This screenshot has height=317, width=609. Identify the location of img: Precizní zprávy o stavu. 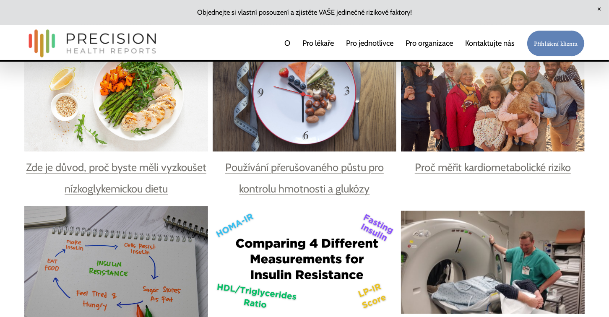
(92, 43).